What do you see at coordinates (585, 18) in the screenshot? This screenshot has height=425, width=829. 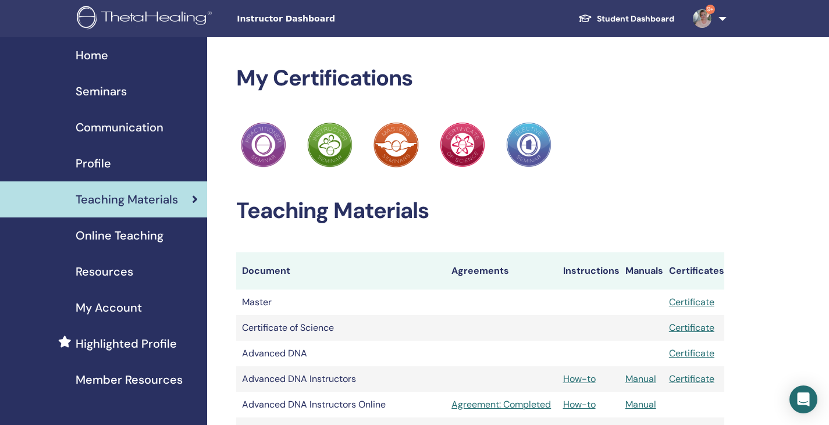 I see `img: graduation-cap-white.svg` at bounding box center [585, 18].